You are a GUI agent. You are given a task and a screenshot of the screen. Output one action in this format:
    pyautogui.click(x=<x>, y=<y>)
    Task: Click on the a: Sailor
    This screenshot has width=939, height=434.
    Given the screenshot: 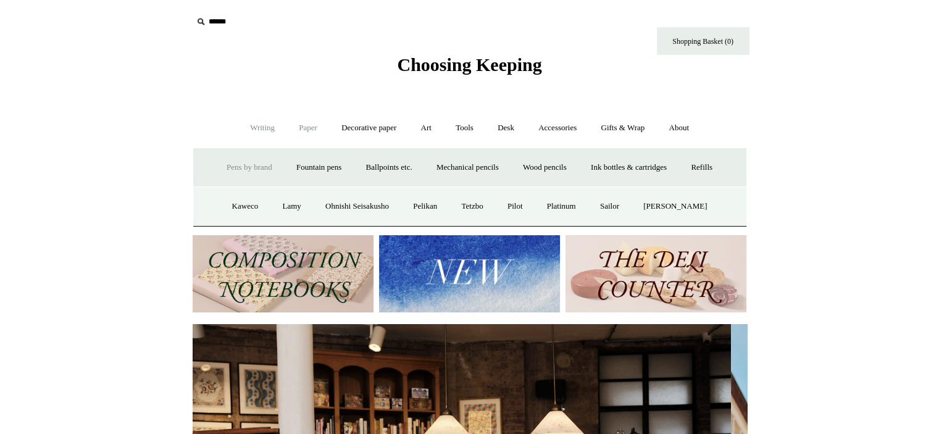 What is the action you would take?
    pyautogui.click(x=609, y=206)
    